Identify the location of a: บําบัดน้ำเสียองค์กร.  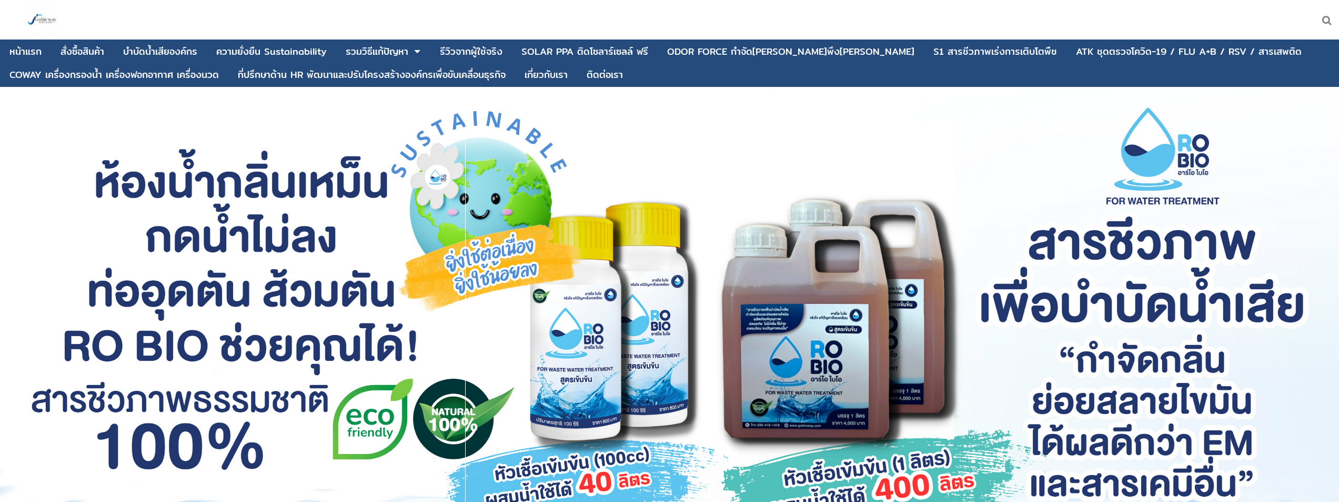
(160, 52).